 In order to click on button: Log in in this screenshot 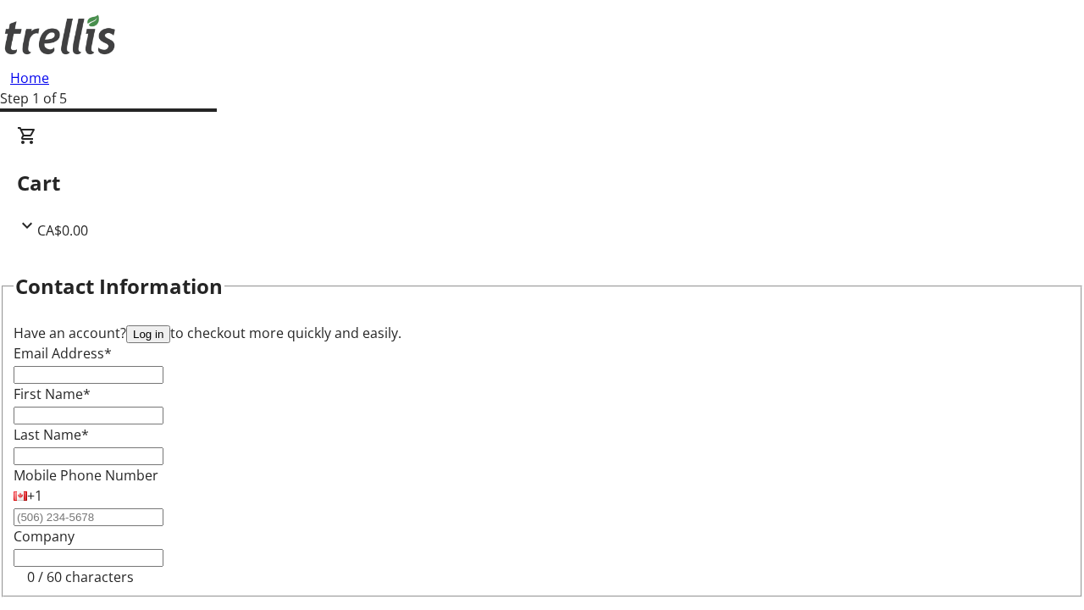, I will do `click(148, 334)`.